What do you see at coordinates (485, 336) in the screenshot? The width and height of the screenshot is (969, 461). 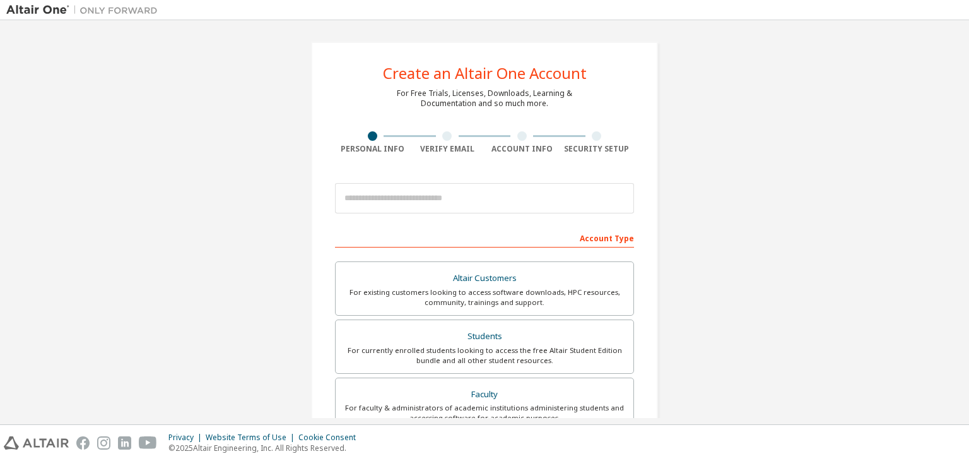 I see `div: Students` at bounding box center [485, 336].